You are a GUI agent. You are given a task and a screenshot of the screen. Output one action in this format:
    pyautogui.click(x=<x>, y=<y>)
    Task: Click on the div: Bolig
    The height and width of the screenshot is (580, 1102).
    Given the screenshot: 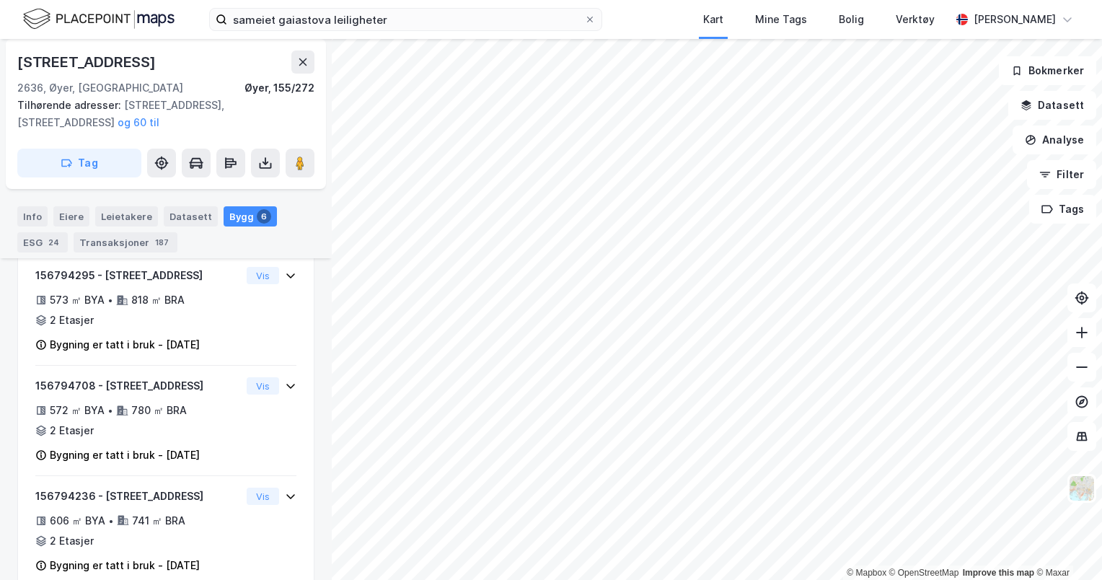 What is the action you would take?
    pyautogui.click(x=851, y=19)
    